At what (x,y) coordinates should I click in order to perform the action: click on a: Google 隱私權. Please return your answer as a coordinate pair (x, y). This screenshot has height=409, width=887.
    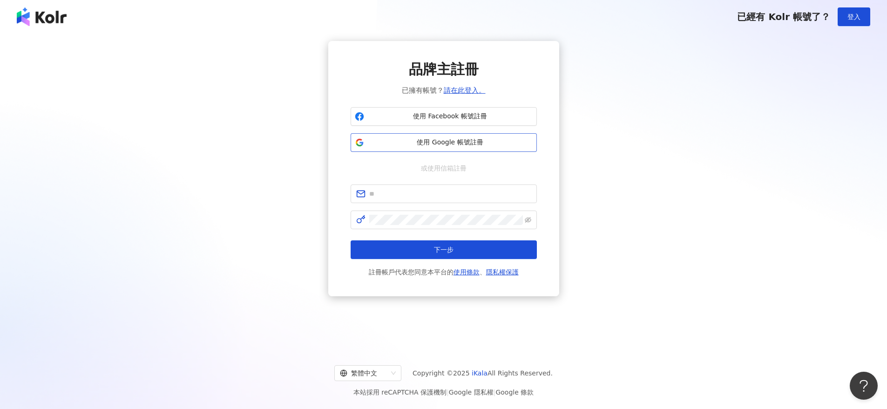
    Looking at the image, I should click on (471, 392).